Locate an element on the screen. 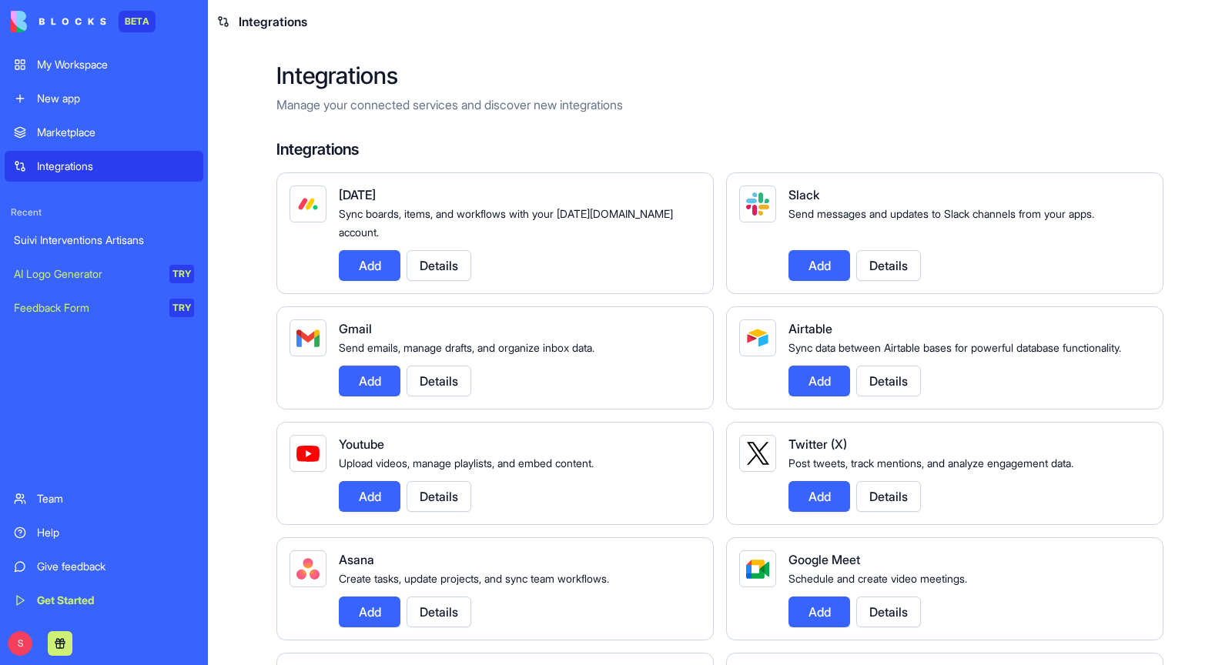 The width and height of the screenshot is (1232, 665). span: Schedule and create video meetings. is located at coordinates (878, 578).